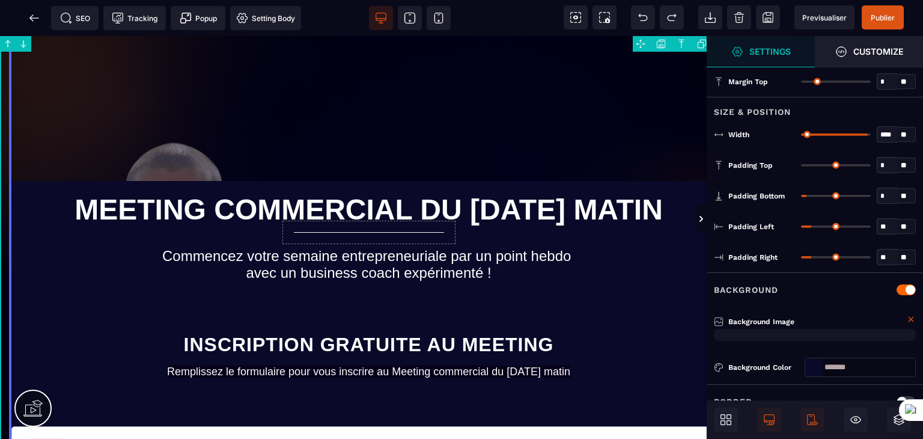  What do you see at coordinates (825, 17) in the screenshot?
I see `span: Previsualiser` at bounding box center [825, 17].